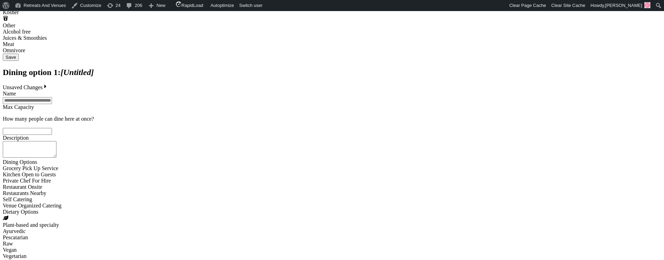 The image size is (664, 260). Describe the element at coordinates (11, 57) in the screenshot. I see `div: Save` at that location.